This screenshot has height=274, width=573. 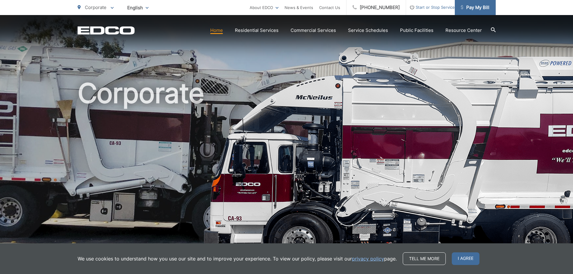 I want to click on span: Pay My Bill, so click(x=475, y=8).